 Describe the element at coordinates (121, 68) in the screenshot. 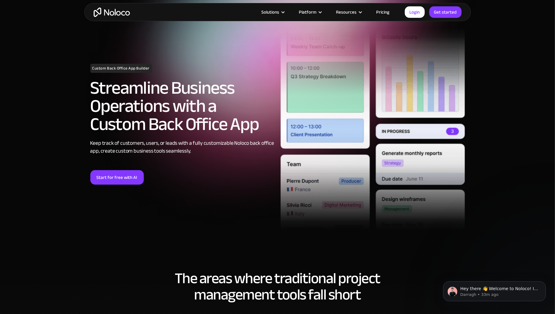

I see `h1: Custom Back Office App Builder` at that location.